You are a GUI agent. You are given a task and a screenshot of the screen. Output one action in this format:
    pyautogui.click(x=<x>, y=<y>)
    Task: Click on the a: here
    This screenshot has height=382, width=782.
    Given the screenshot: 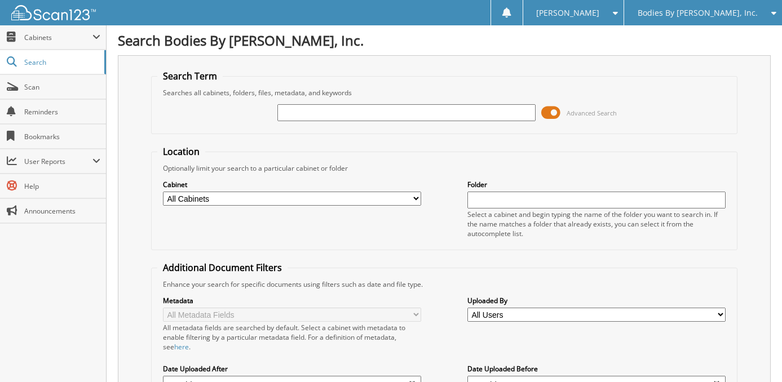 What is the action you would take?
    pyautogui.click(x=182, y=347)
    